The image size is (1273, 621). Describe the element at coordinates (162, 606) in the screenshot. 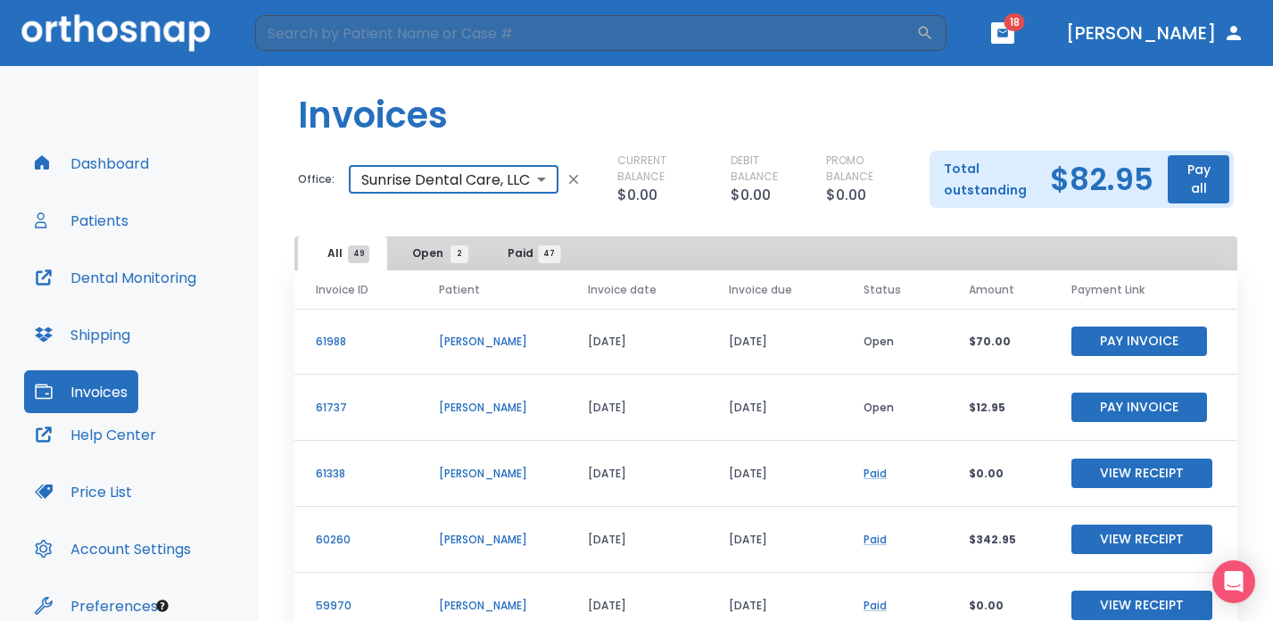

I see `div: Tooltip anchor` at that location.